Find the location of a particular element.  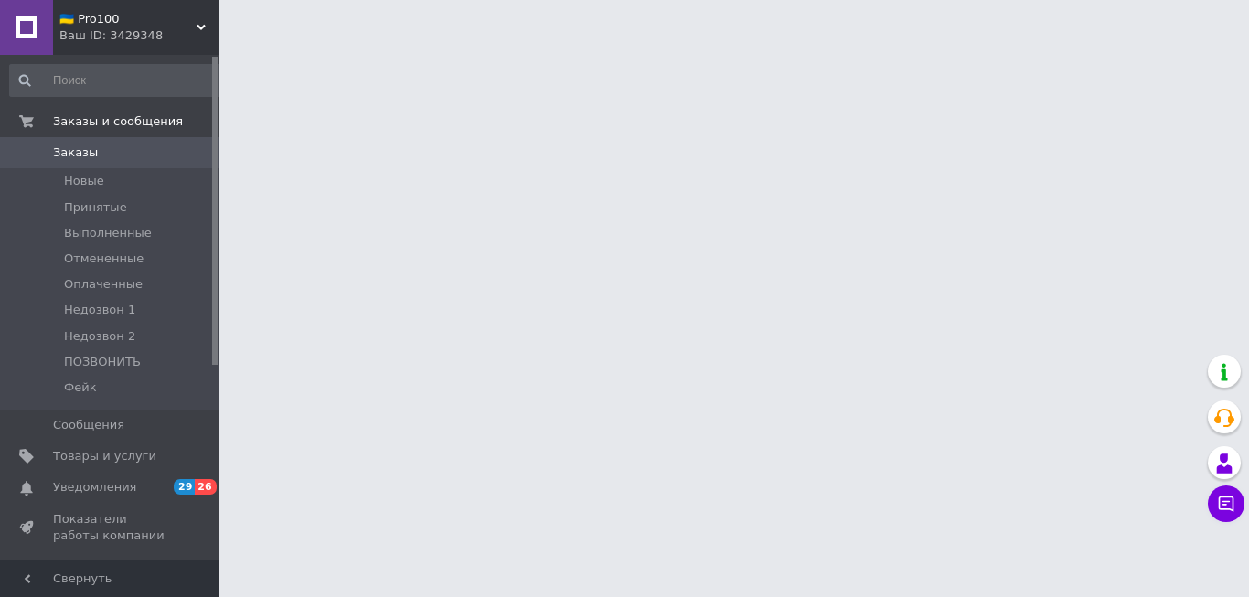

span: 🇺🇦 Pro100 is located at coordinates (128, 19).